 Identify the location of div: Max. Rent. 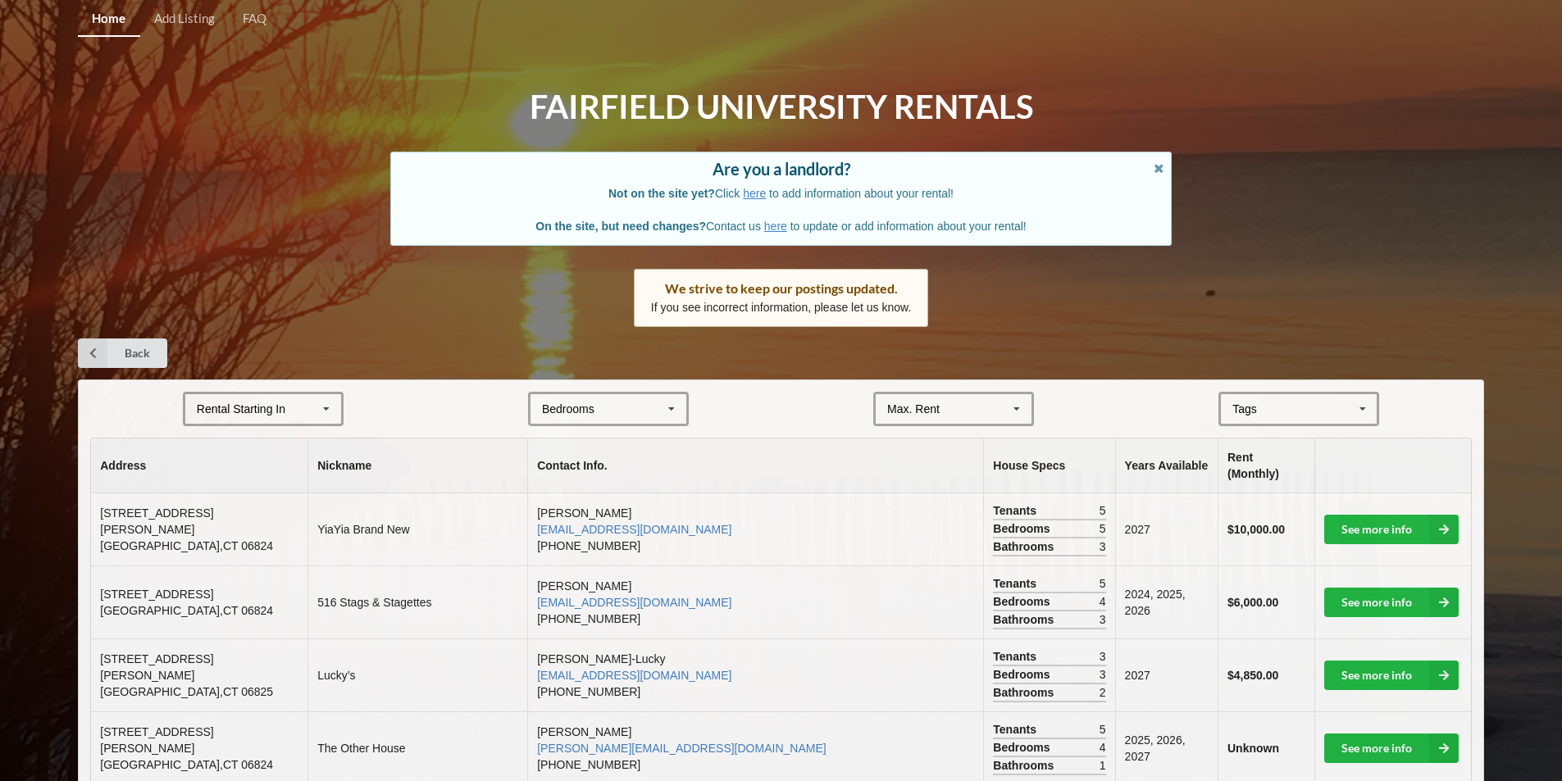
(913, 409).